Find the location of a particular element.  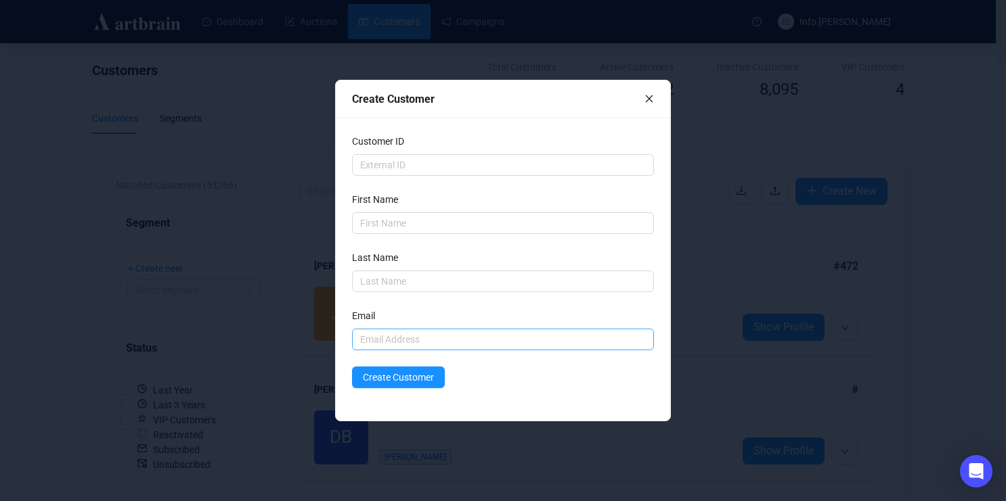

span: close is located at coordinates (649, 99).